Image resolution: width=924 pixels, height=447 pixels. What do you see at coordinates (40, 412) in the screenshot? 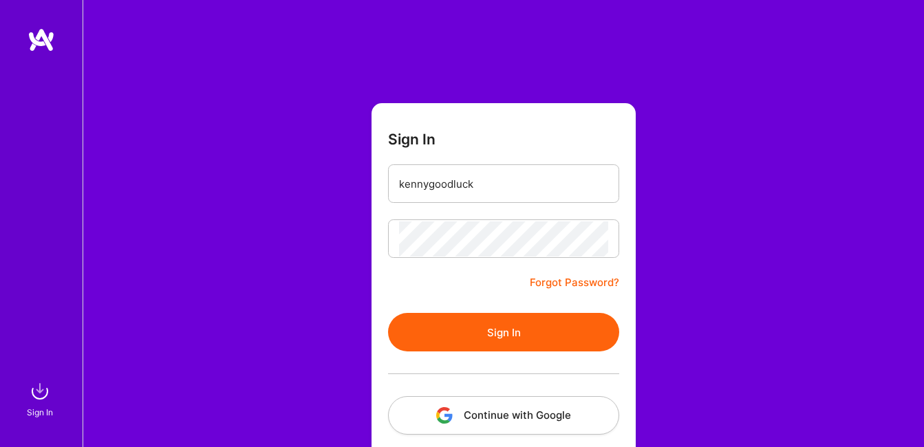
I see `div: Sign In` at bounding box center [40, 412].